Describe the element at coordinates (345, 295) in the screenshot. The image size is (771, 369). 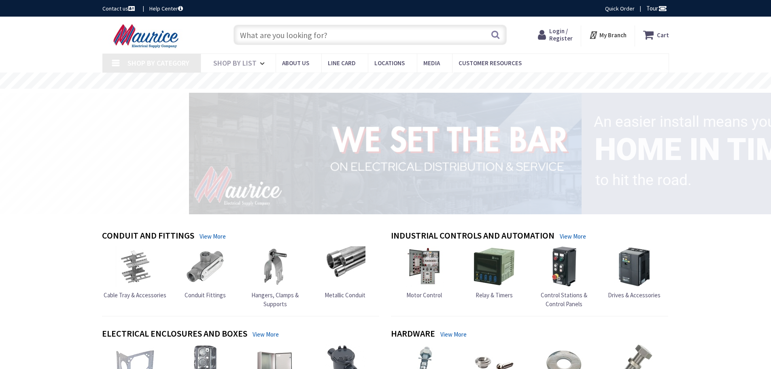
I see `span: Metallic Conduit` at that location.